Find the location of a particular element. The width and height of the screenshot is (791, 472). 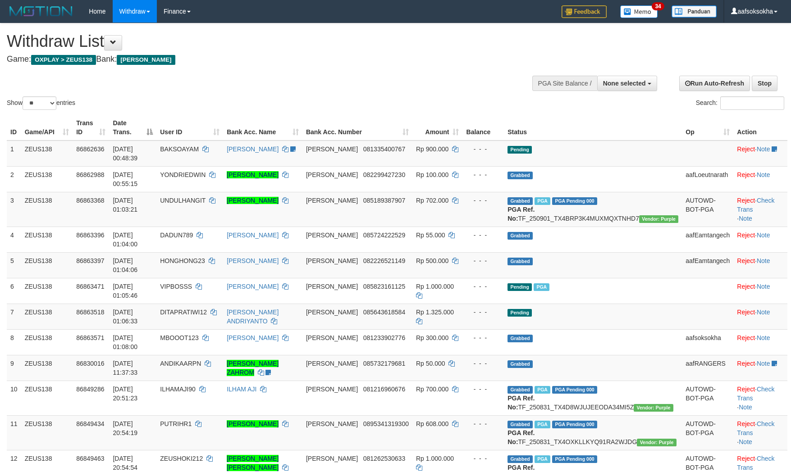

a: Stop is located at coordinates (764, 83).